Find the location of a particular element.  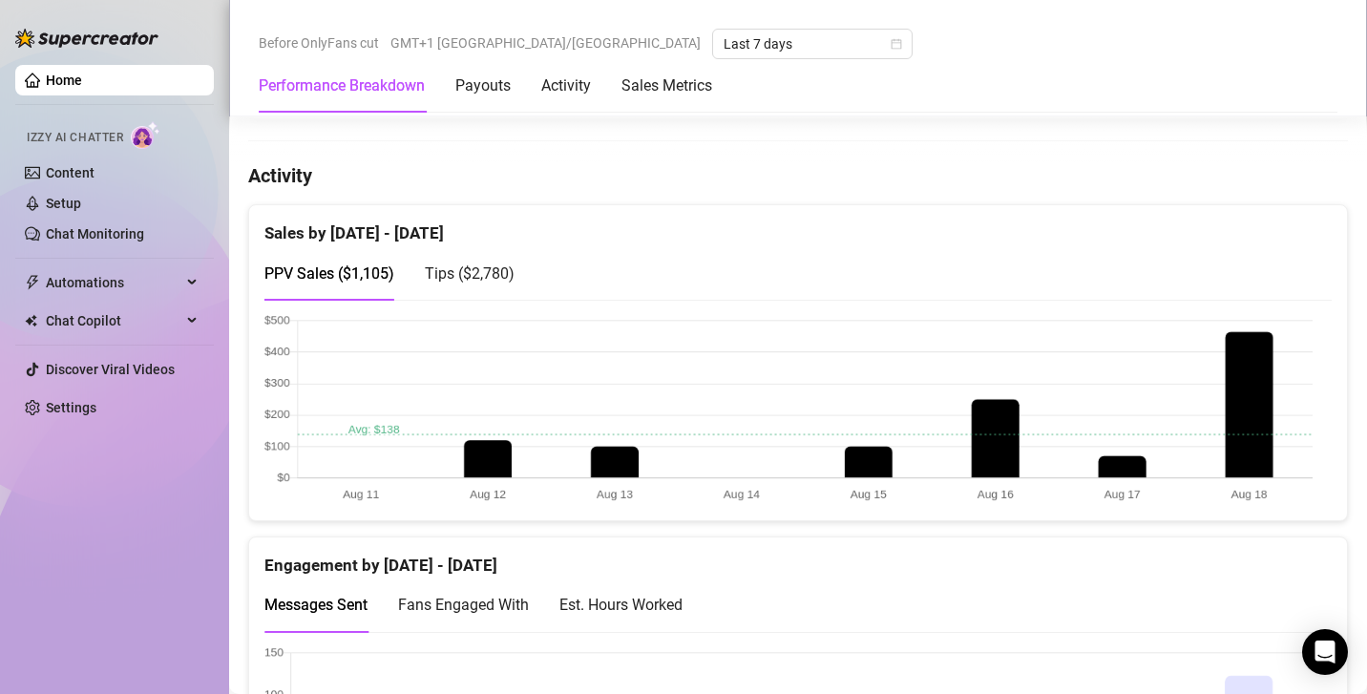

a: Discover Viral Videos is located at coordinates (110, 369).